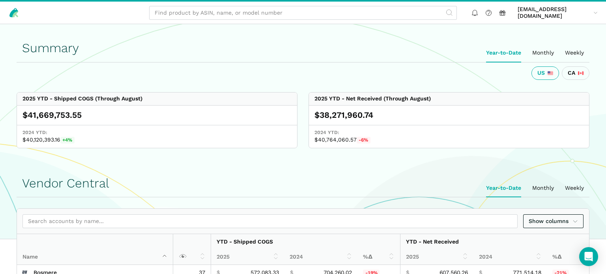 The height and width of the screenshot is (274, 606). I want to click on a: Show columns, so click(554, 221).